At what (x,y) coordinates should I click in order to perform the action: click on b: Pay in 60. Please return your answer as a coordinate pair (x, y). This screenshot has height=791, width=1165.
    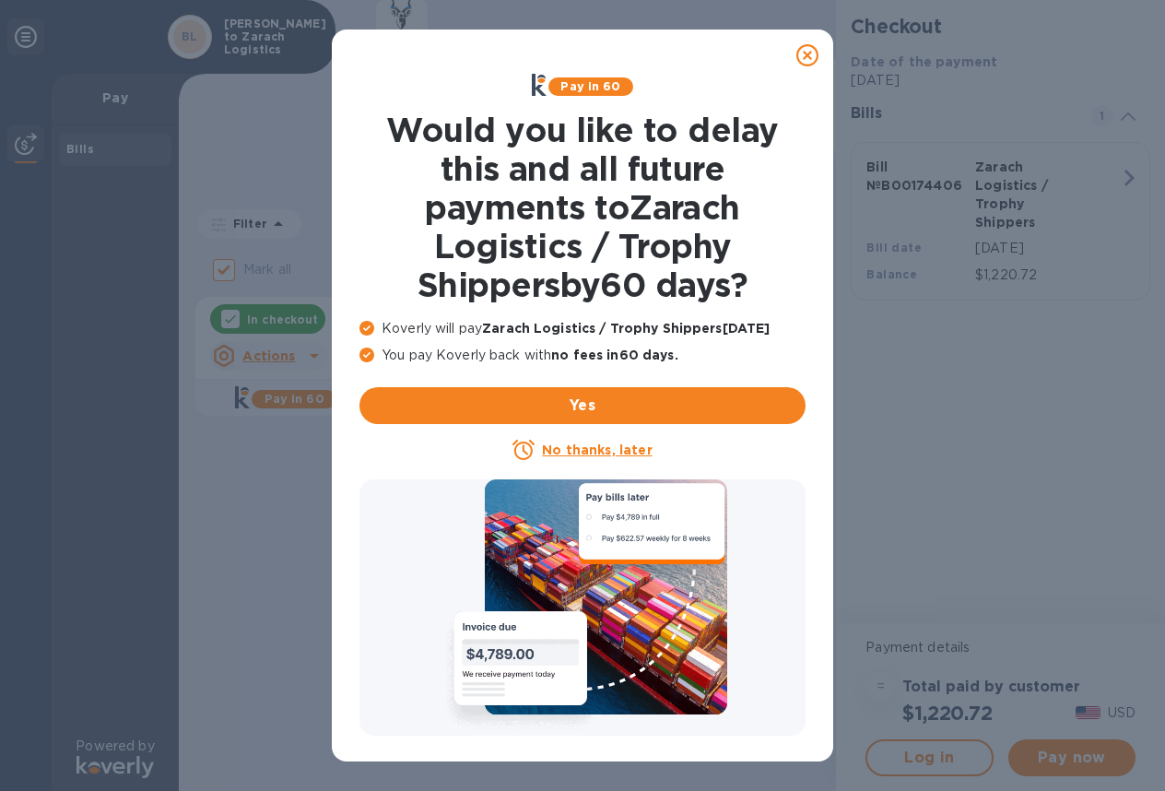
    Looking at the image, I should click on (590, 86).